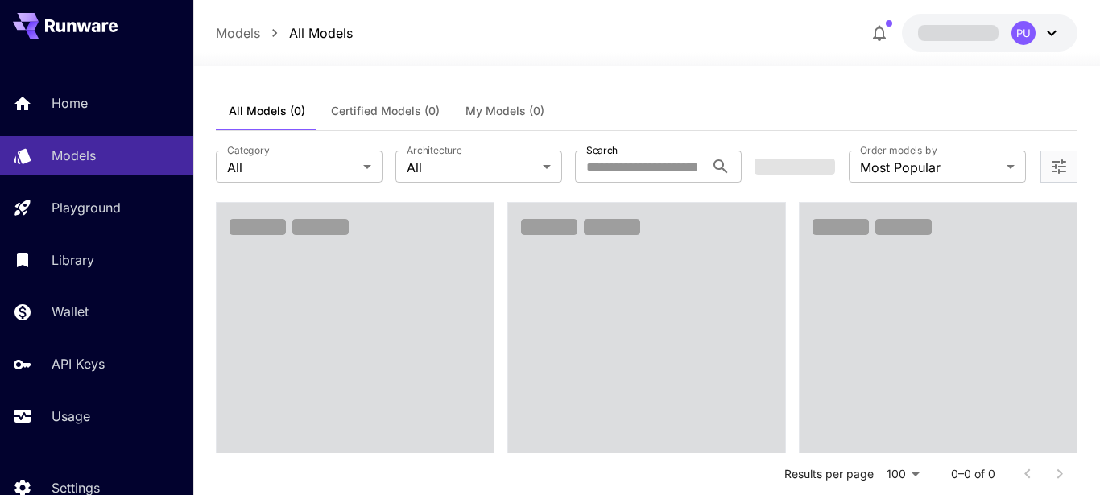  What do you see at coordinates (69, 103) in the screenshot?
I see `p: Home` at bounding box center [69, 103].